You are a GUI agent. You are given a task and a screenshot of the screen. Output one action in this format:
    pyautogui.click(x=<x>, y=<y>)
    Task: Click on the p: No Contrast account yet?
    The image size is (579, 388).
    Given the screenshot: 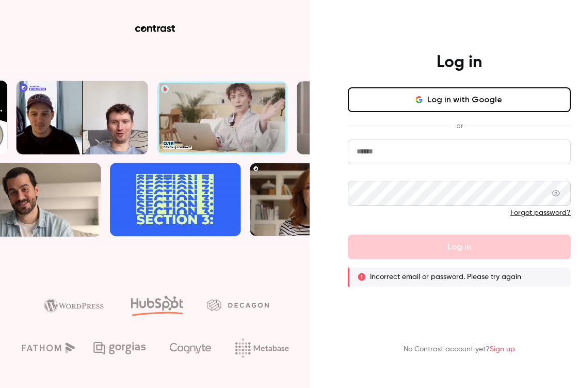 What is the action you would take?
    pyautogui.click(x=460, y=349)
    